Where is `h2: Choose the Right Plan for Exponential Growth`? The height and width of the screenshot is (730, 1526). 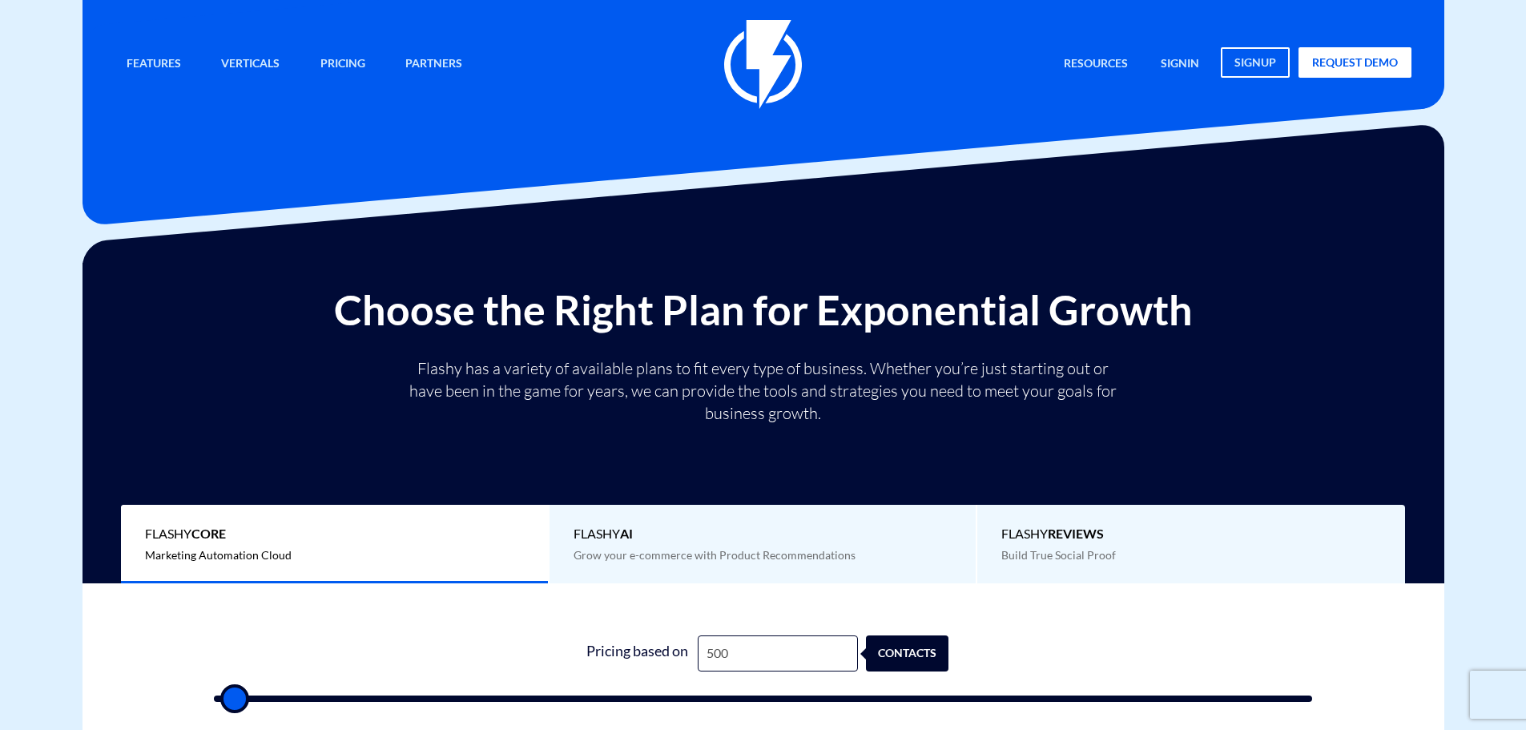 h2: Choose the Right Plan for Exponential Growth is located at coordinates (764, 309).